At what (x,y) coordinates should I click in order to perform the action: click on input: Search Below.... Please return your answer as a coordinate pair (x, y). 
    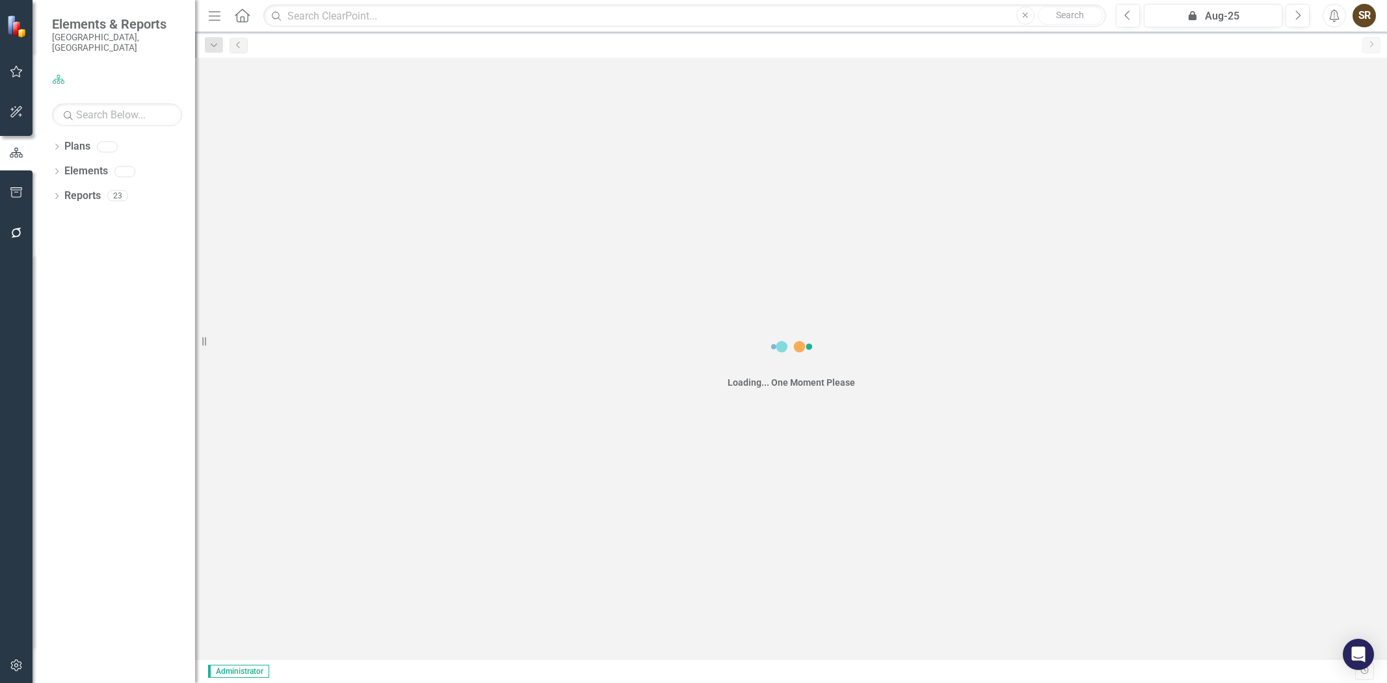
    Looking at the image, I should click on (117, 114).